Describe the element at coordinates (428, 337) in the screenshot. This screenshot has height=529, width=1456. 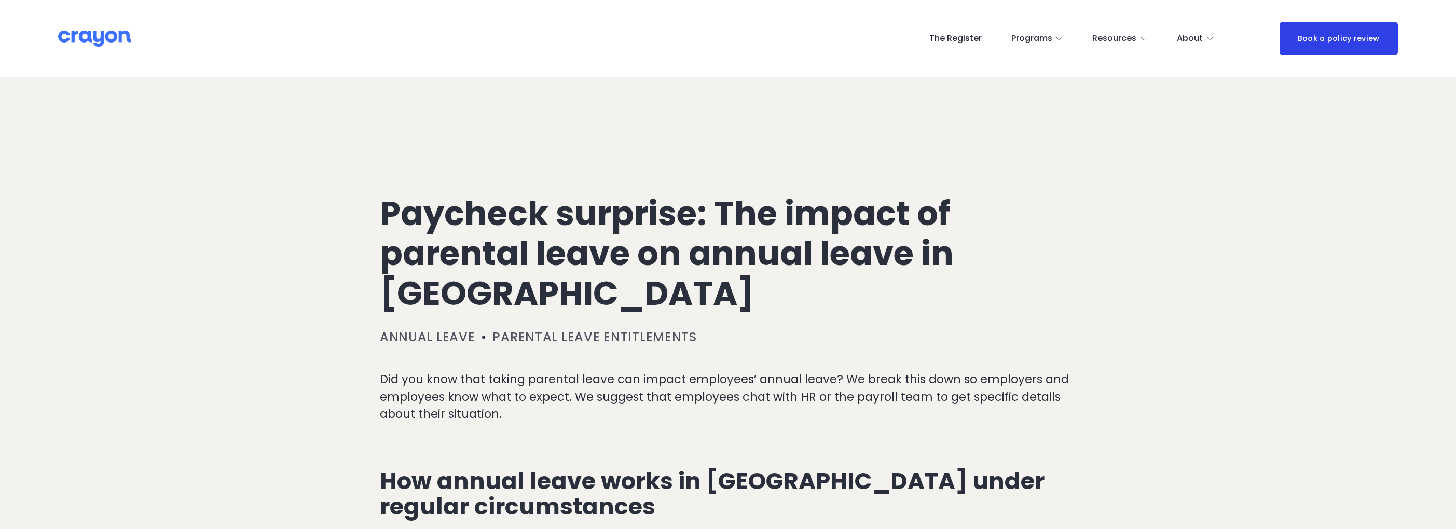
I see `a: Annual leave` at that location.